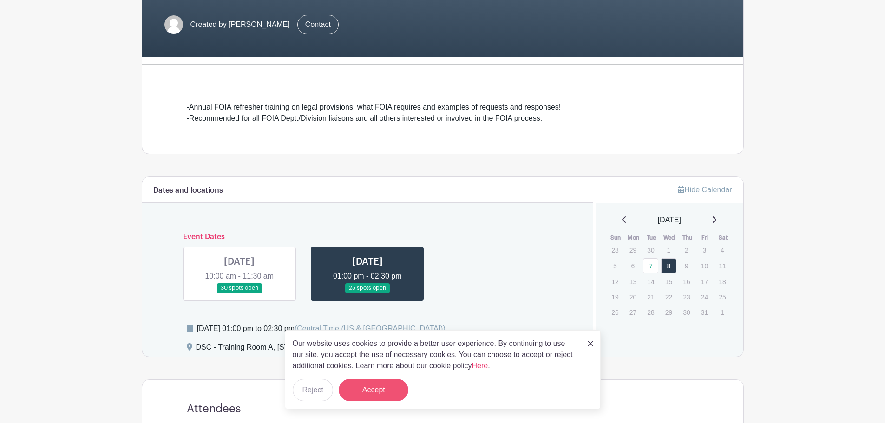 The image size is (885, 423). I want to click on p: 22, so click(669, 297).